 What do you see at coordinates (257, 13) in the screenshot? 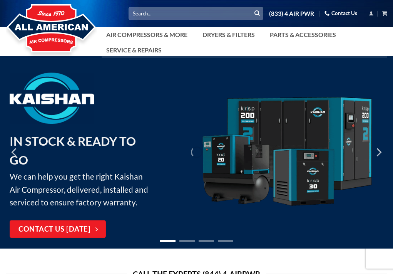
I see `button: Submit` at bounding box center [257, 13].